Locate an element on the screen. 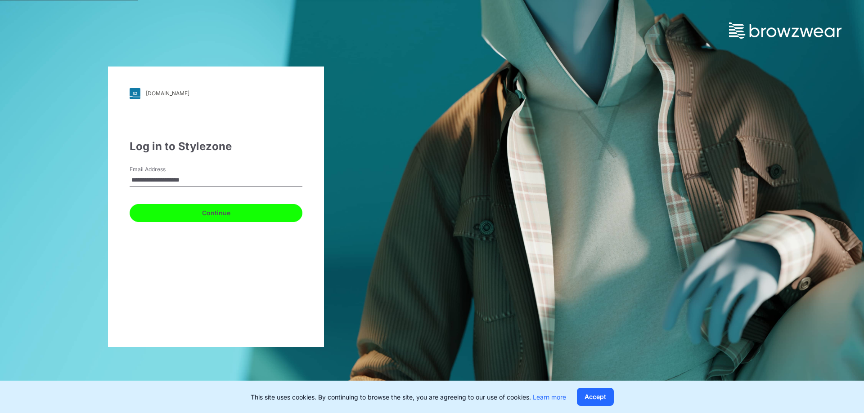 The image size is (864, 413). button: Accept is located at coordinates (595, 397).